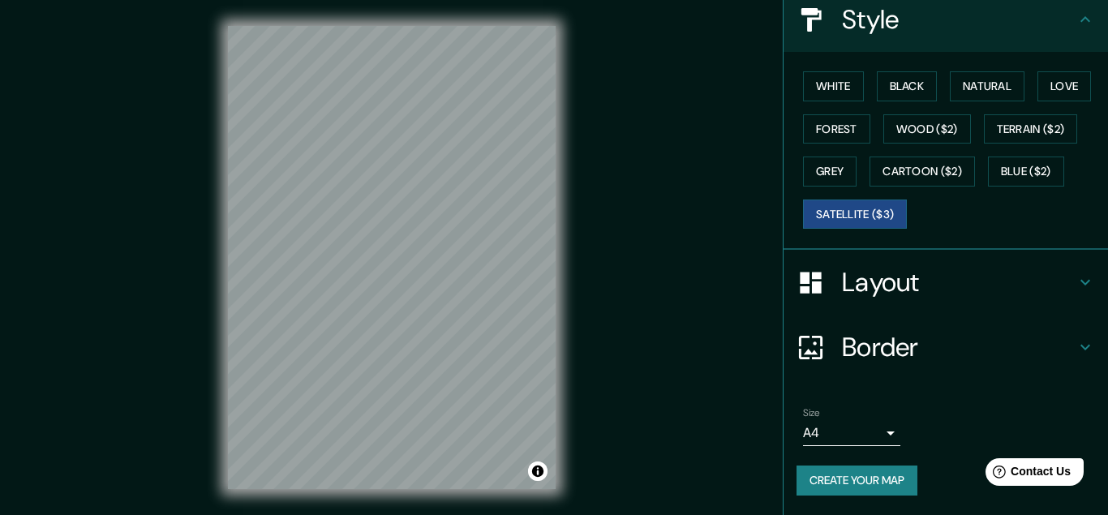 The height and width of the screenshot is (515, 1108). What do you see at coordinates (852, 433) in the screenshot?
I see `div: A4` at bounding box center [852, 433].